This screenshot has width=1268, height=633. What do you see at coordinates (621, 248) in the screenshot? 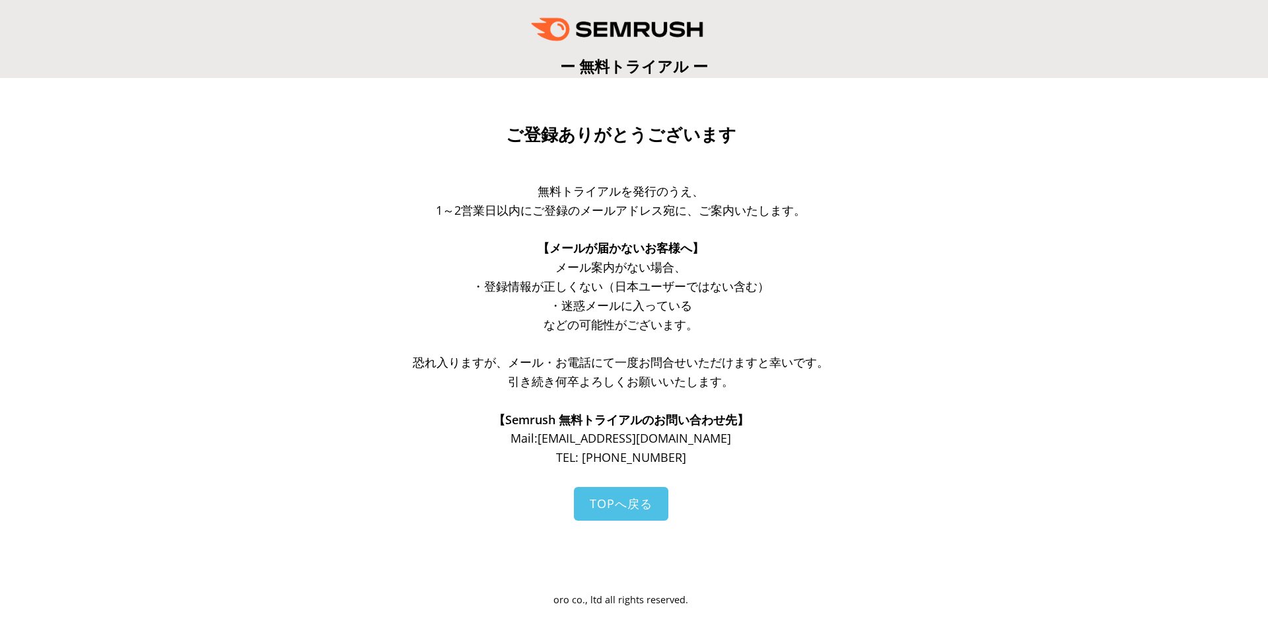
I see `span: 【メールが届かないお客様へ】` at bounding box center [621, 248].